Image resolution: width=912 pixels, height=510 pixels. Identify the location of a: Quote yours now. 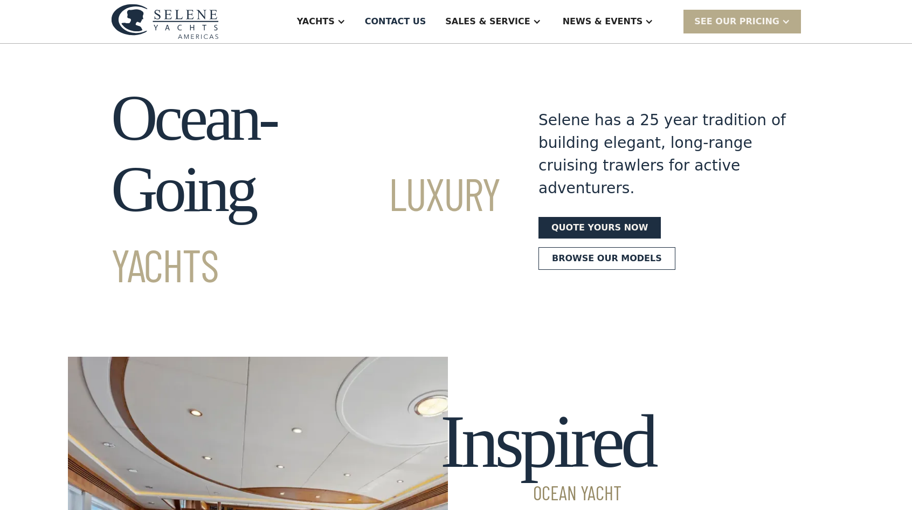
(600, 228).